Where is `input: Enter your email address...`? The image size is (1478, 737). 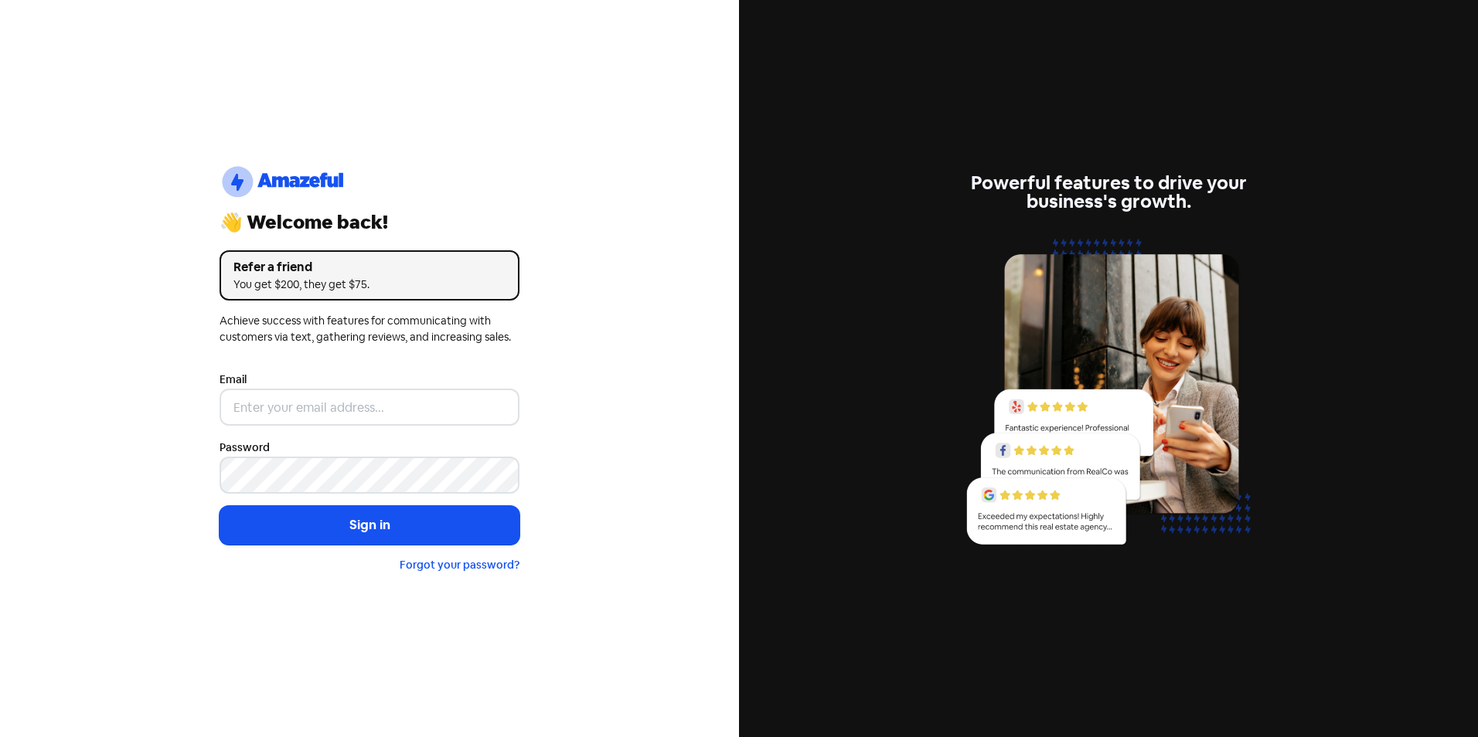 input: Enter your email address... is located at coordinates (369, 407).